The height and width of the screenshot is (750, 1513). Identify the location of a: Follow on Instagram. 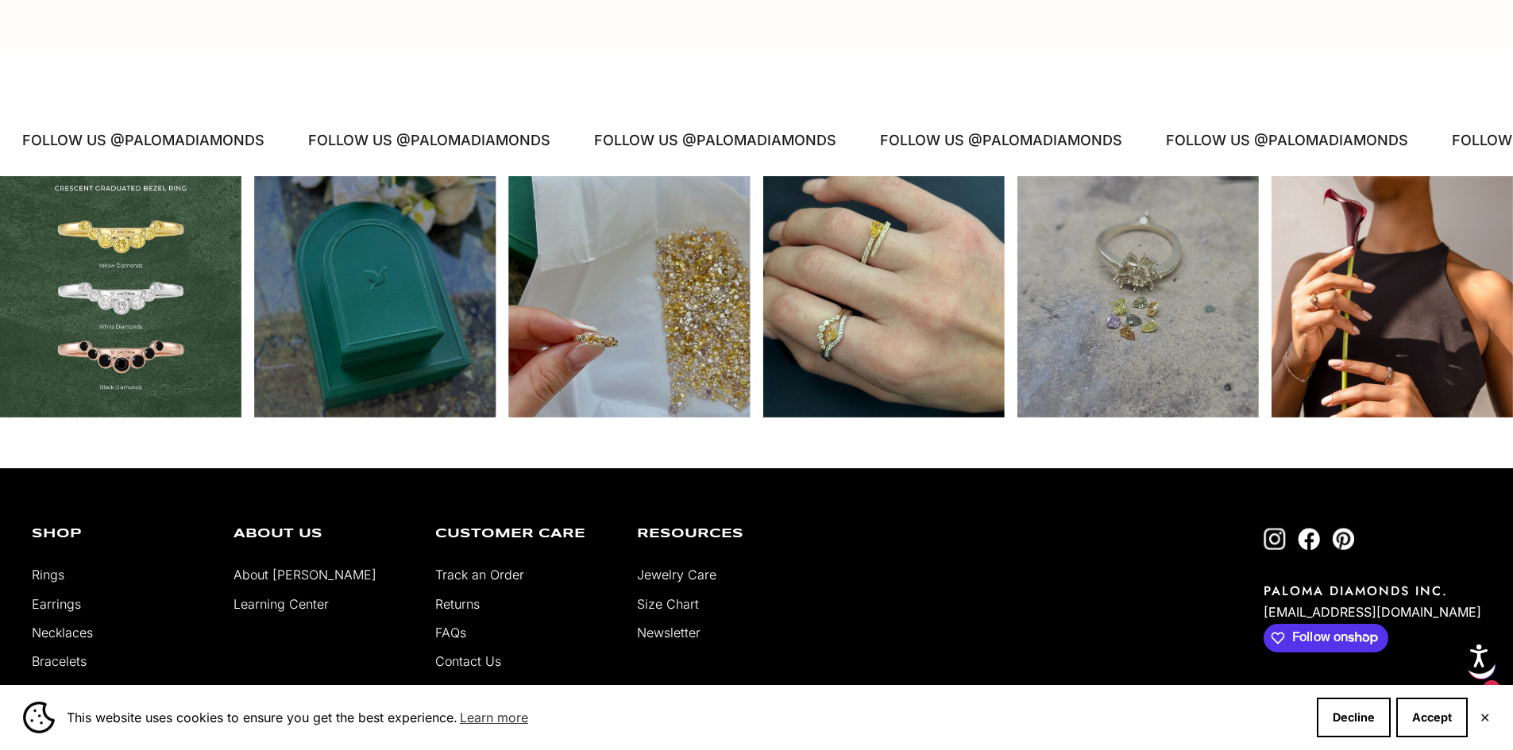
(1274, 539).